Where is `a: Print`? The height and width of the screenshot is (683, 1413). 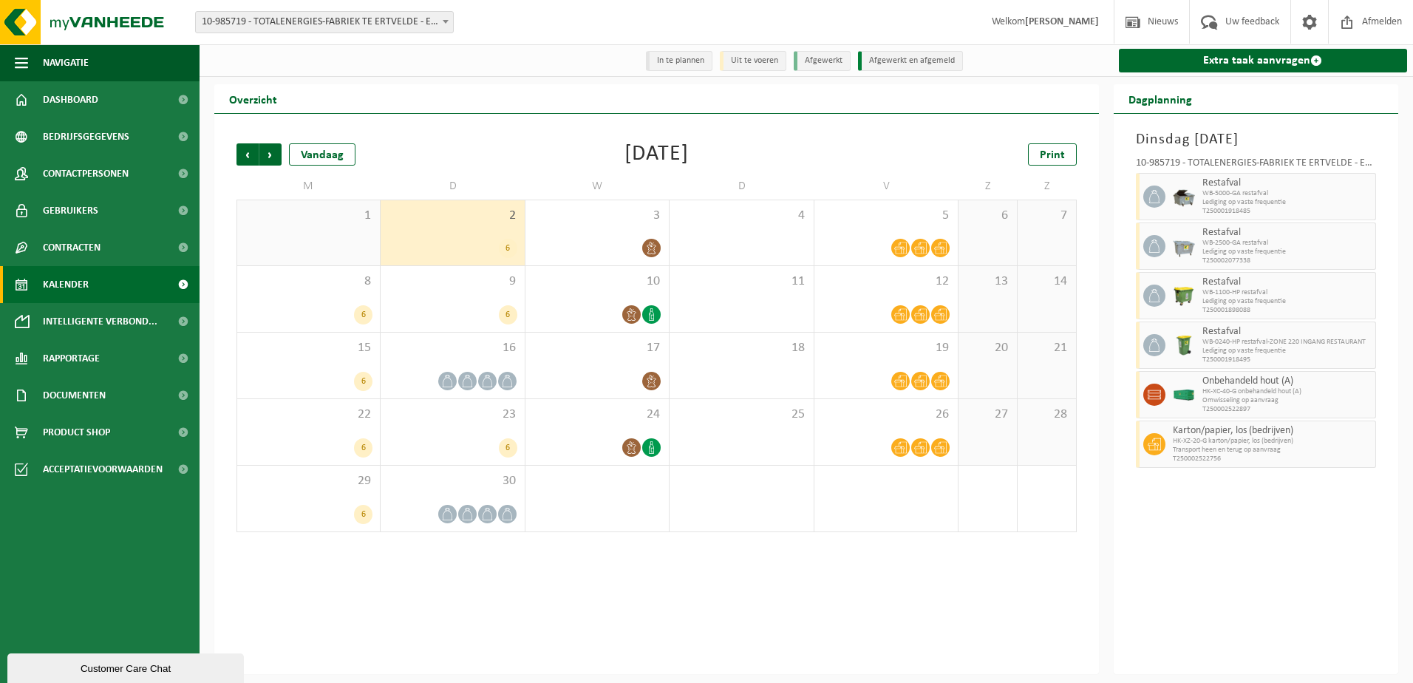 a: Print is located at coordinates (1053, 154).